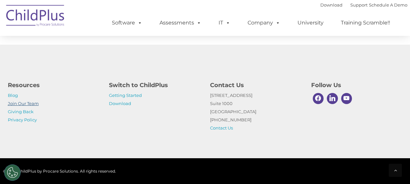  Describe the element at coordinates (104, 72) in the screenshot. I see `span: Phone number` at that location.